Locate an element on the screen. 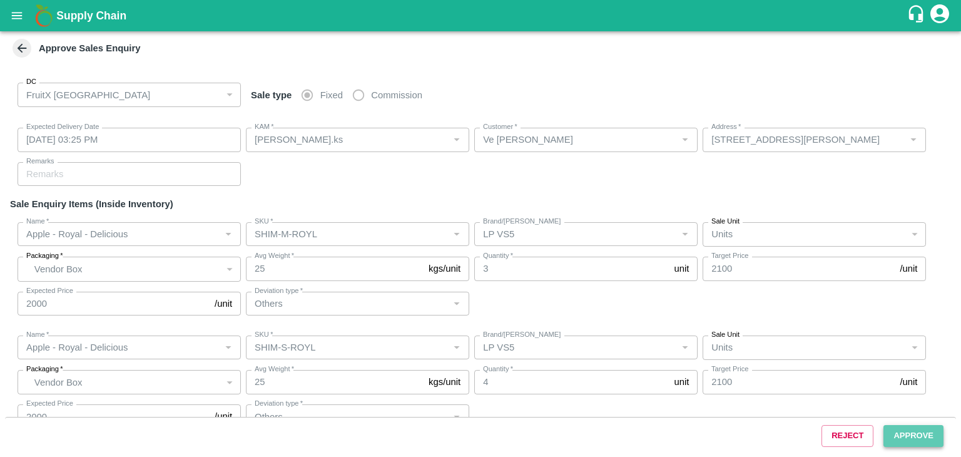 The height and width of the screenshot is (457, 961). label: DC is located at coordinates (31, 82).